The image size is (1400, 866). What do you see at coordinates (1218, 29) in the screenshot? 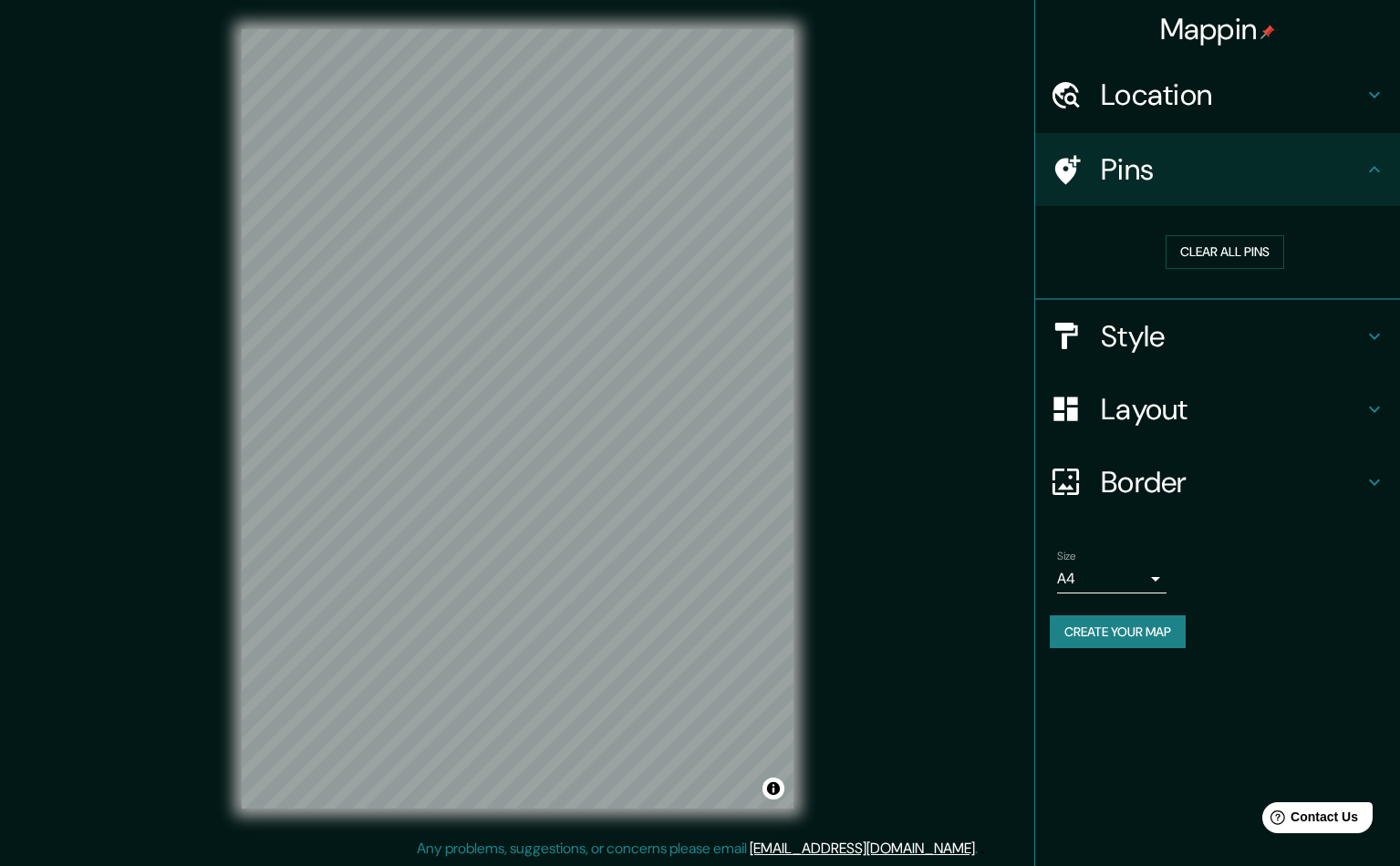
I see `h4: Mappin` at bounding box center [1218, 29].